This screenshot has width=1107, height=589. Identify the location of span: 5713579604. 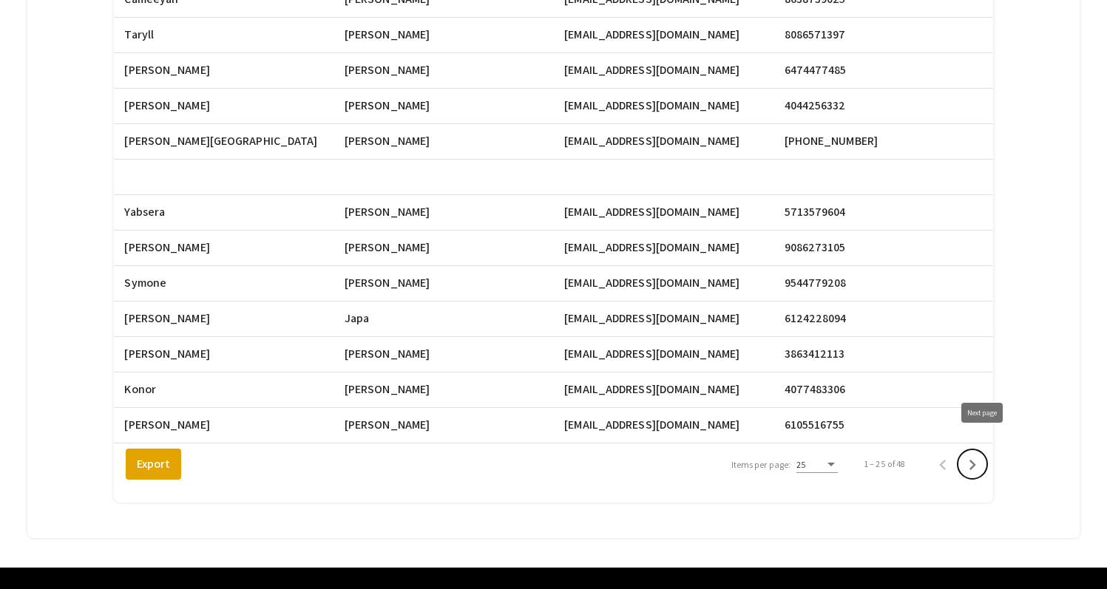
(815, 212).